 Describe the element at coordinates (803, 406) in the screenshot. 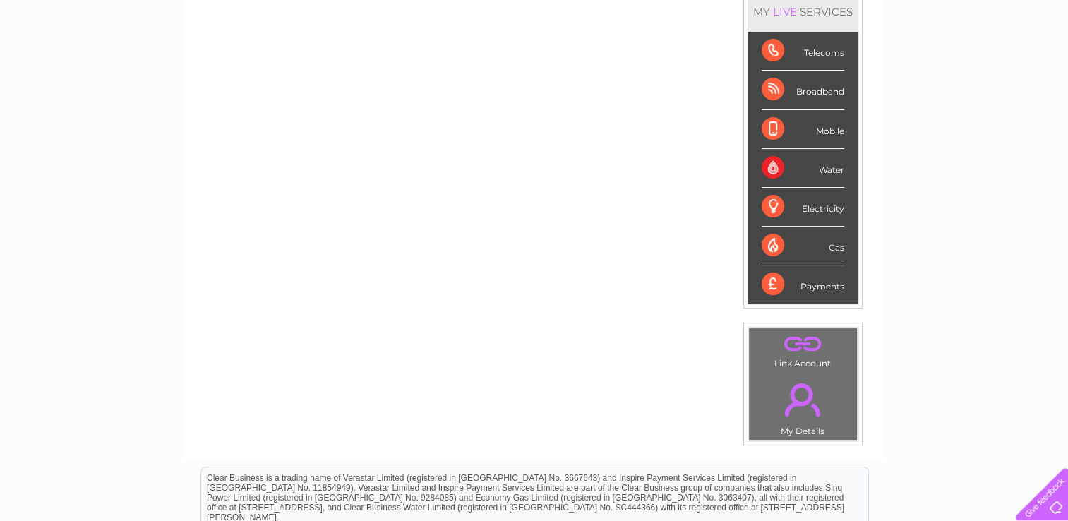

I see `td: My Details` at that location.